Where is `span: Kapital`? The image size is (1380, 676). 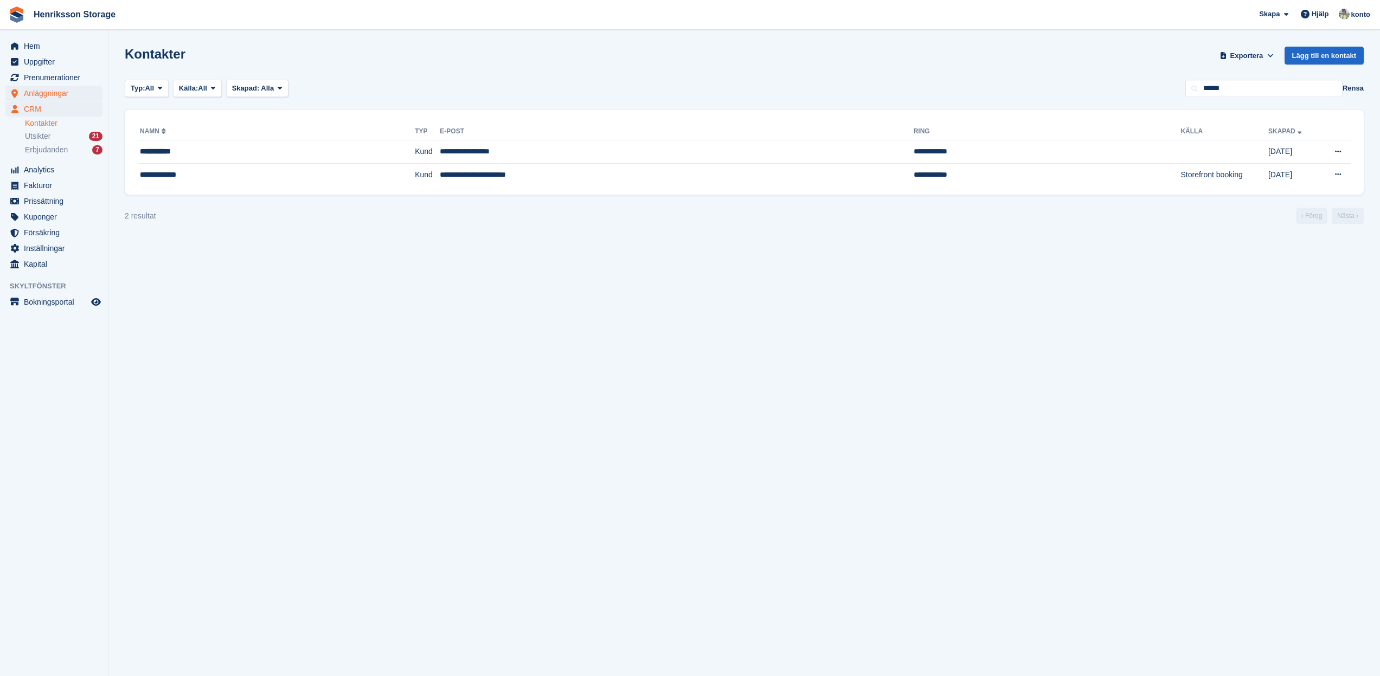 span: Kapital is located at coordinates (56, 264).